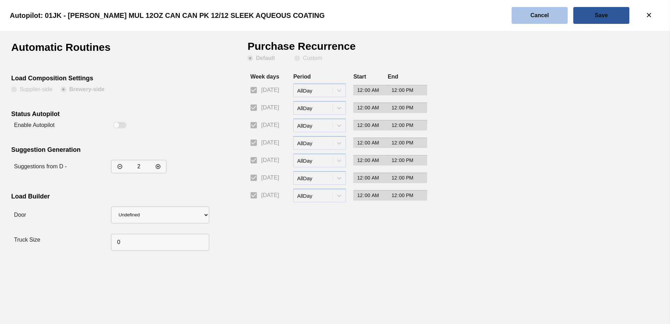 The height and width of the screenshot is (324, 670). I want to click on h1: Purchase Recurrence, so click(309, 49).